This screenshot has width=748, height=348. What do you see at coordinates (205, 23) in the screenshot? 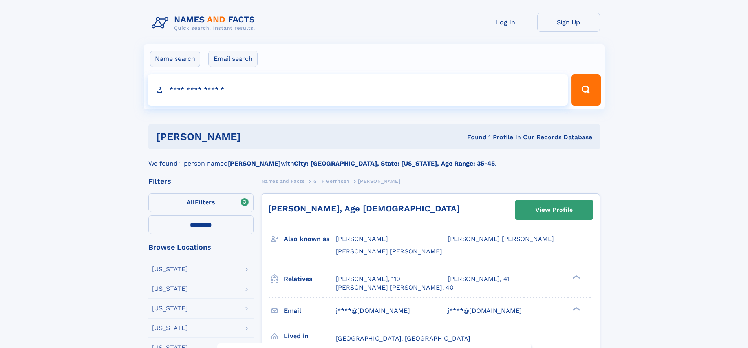
I see `img: Logo Names and Facts` at bounding box center [205, 23].